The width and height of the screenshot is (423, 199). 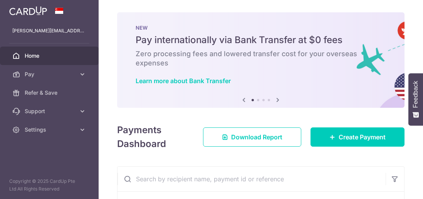 I want to click on a: Create Payment, so click(x=358, y=137).